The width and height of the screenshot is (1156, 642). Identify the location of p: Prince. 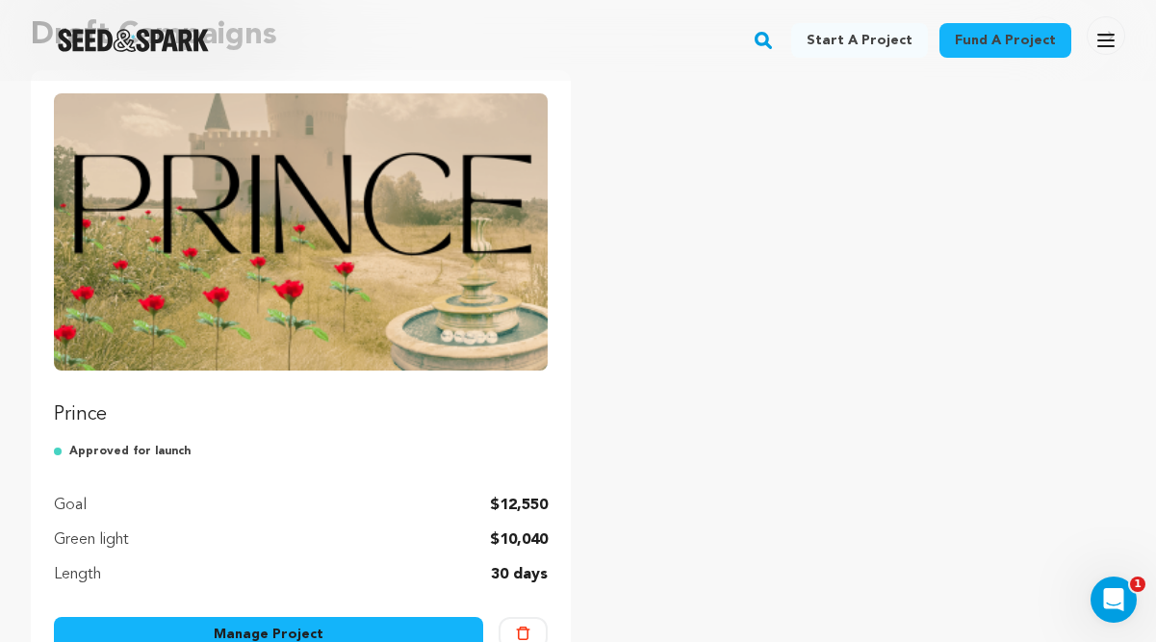
(300, 415).